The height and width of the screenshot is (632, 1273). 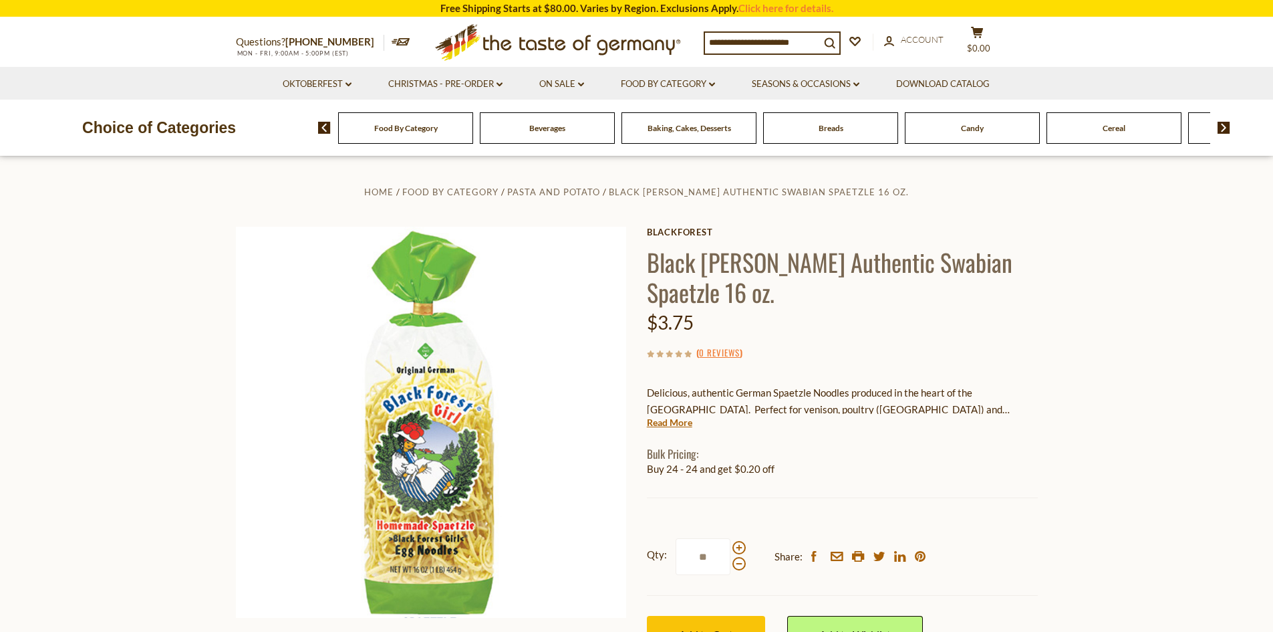 What do you see at coordinates (789, 556) in the screenshot?
I see `span: Share:` at bounding box center [789, 556].